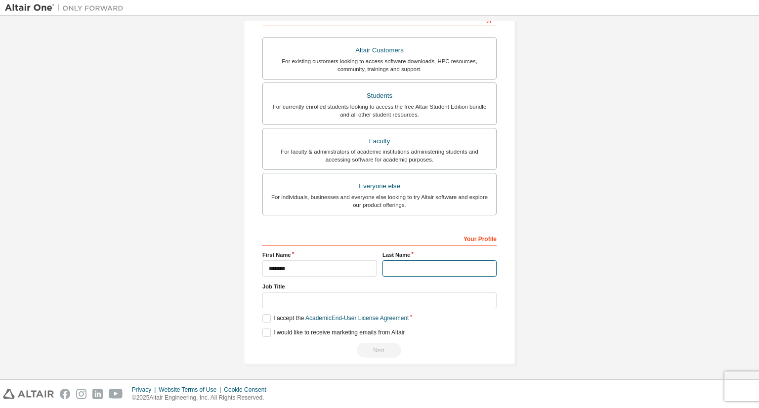 This screenshot has height=408, width=759. Describe the element at coordinates (336, 318) in the screenshot. I see `label: I accept the` at that location.